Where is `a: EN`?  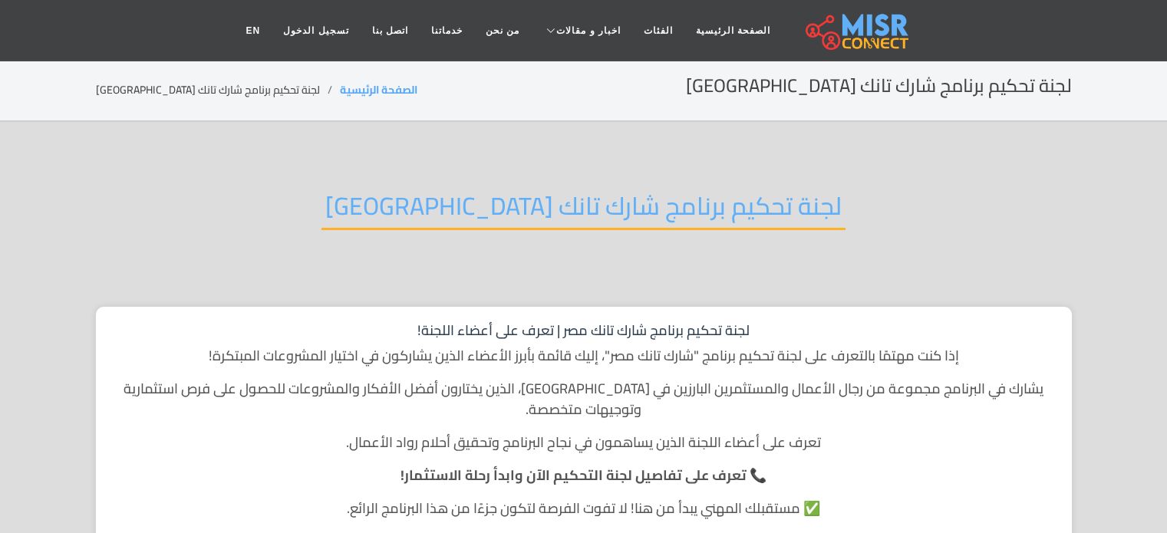
a: EN is located at coordinates (253, 31).